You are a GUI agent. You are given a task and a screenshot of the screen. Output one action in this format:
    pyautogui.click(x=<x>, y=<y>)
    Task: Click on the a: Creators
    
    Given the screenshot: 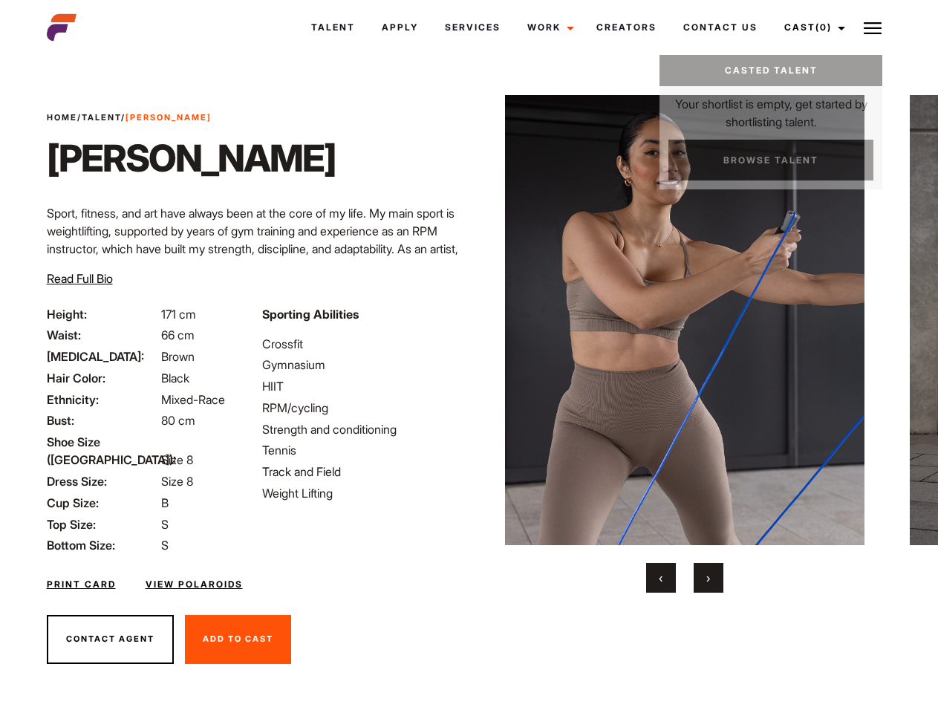 What is the action you would take?
    pyautogui.click(x=626, y=27)
    